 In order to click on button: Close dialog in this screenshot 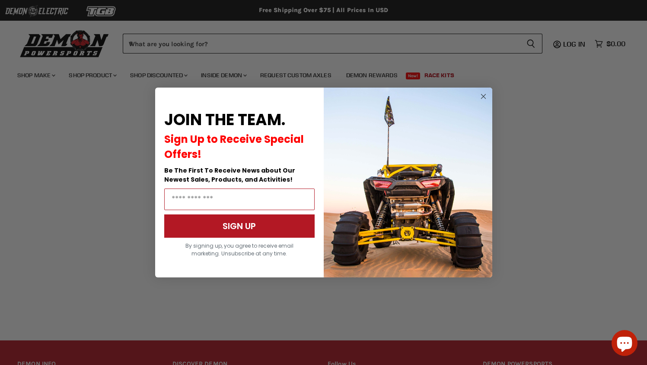, I will do `click(483, 96)`.